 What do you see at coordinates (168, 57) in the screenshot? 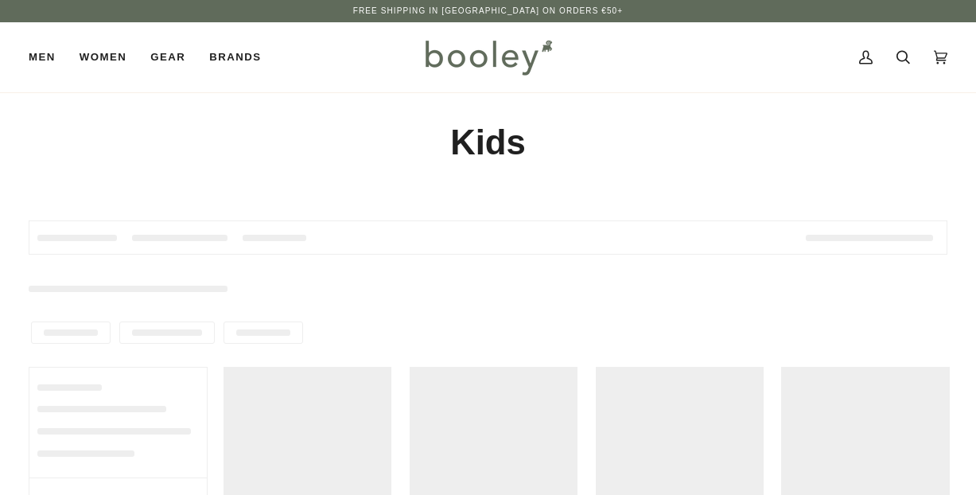
I see `span: Gear` at bounding box center [168, 57].